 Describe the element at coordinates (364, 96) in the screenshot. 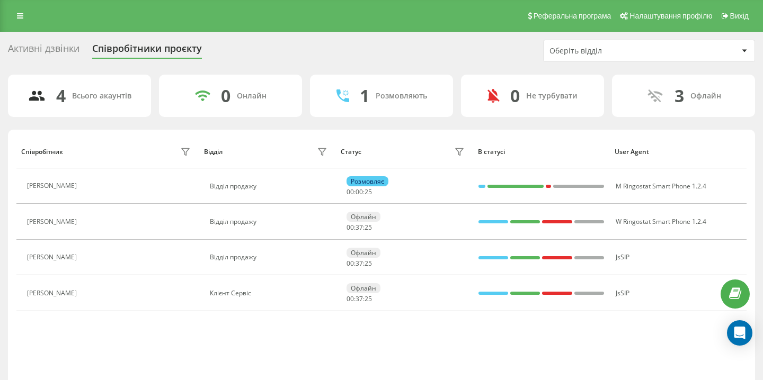

I see `div: 1` at that location.